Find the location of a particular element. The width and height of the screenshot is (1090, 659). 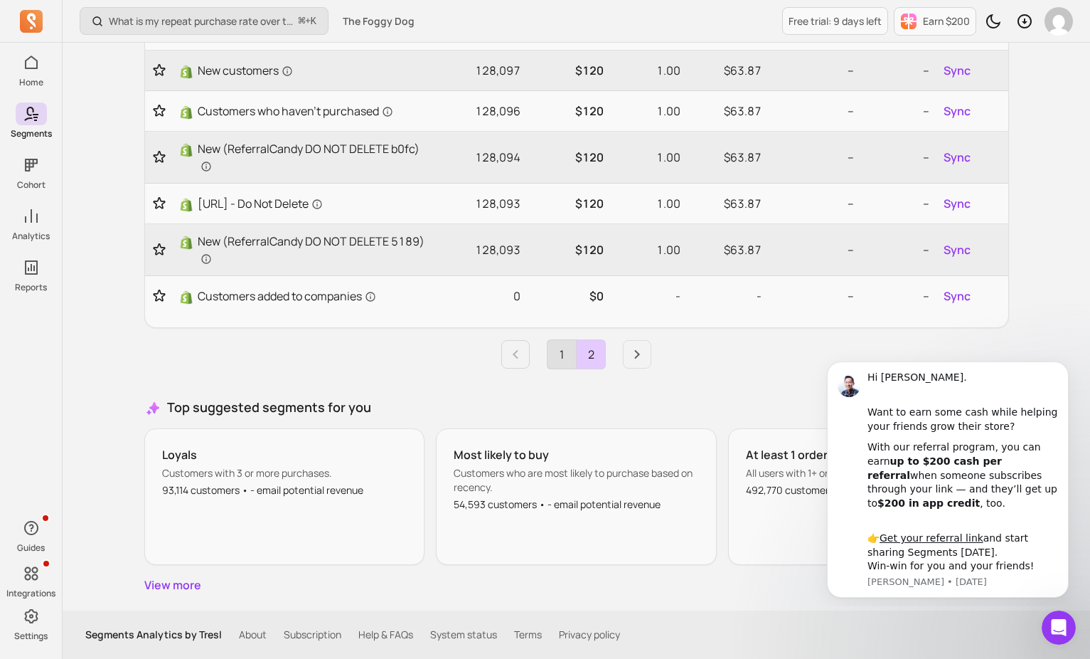

a: System status is located at coordinates (464, 634).